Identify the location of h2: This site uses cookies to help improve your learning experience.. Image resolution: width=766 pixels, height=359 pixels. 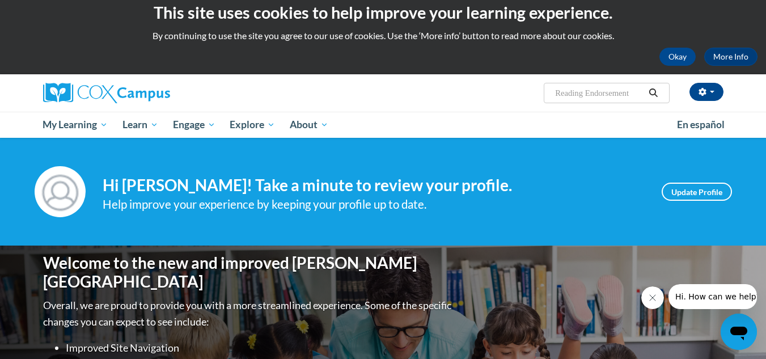
(383, 12).